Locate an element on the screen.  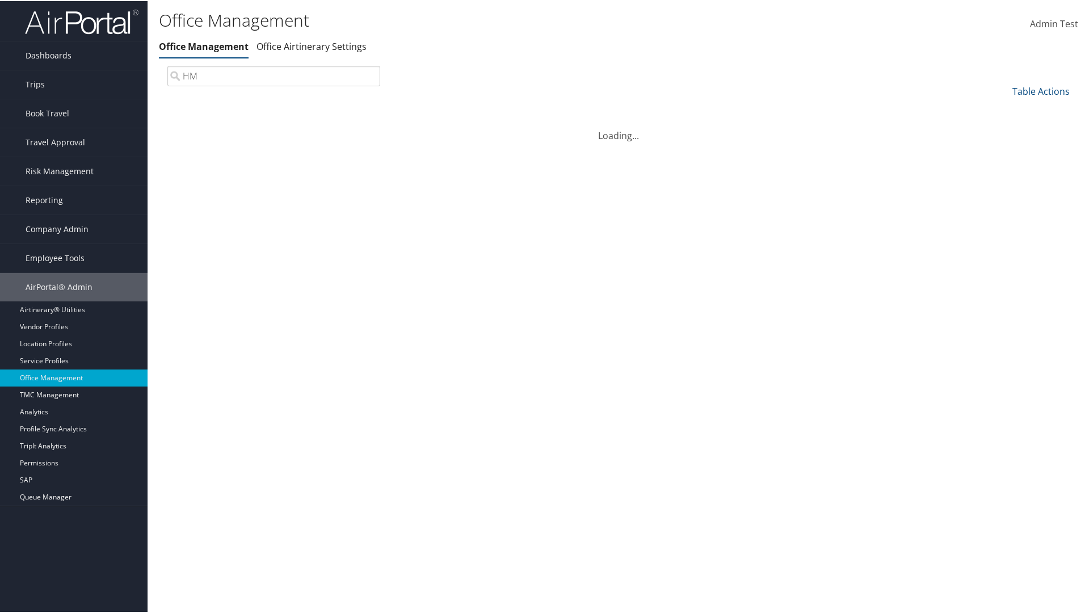
h1: Office Management is located at coordinates (465, 19).